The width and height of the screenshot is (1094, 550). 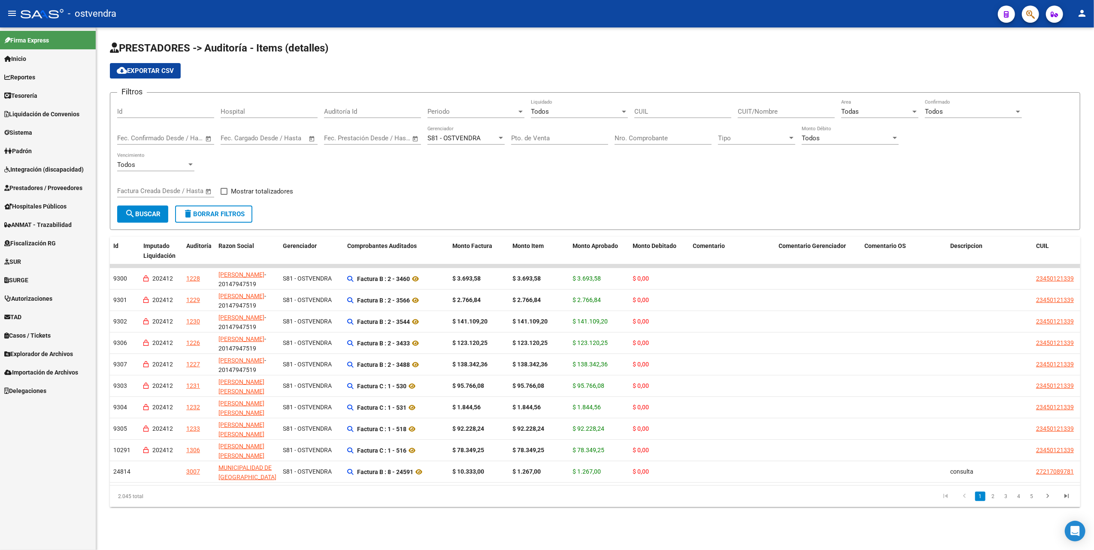 I want to click on span: Id, so click(x=116, y=246).